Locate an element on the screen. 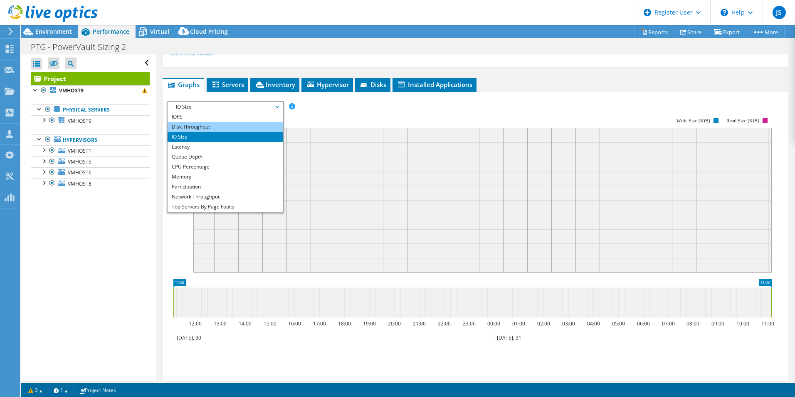 Image resolution: width=795 pixels, height=397 pixels. span: VMHOST6 is located at coordinates (79, 172).